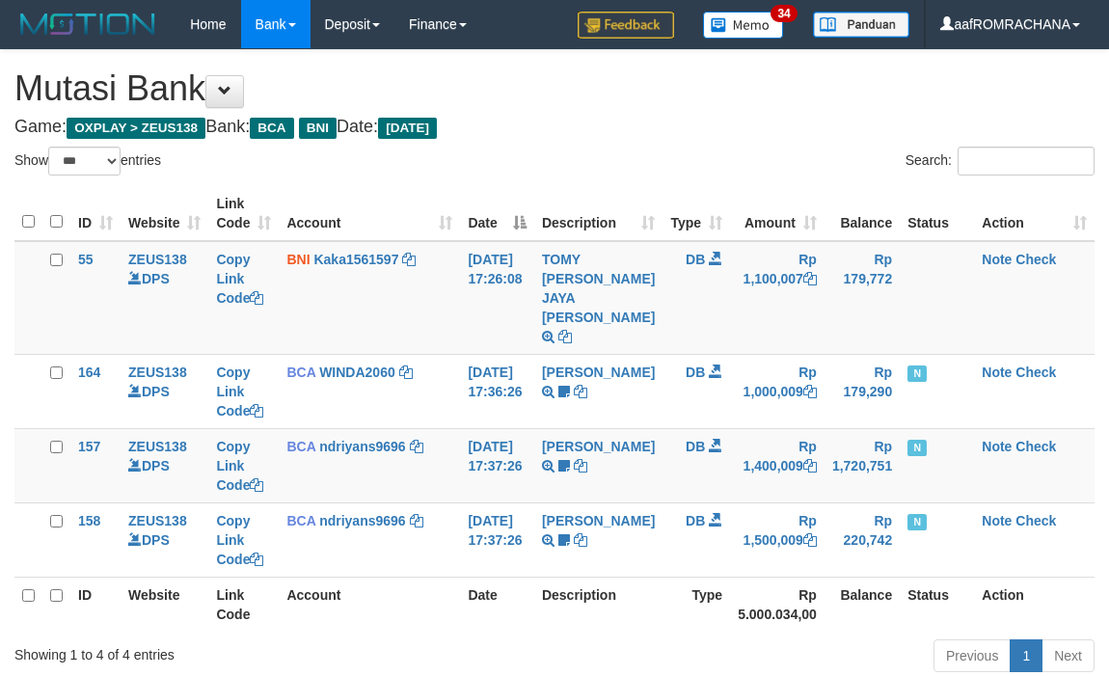  I want to click on h1: Mutasi Bank, so click(554, 89).